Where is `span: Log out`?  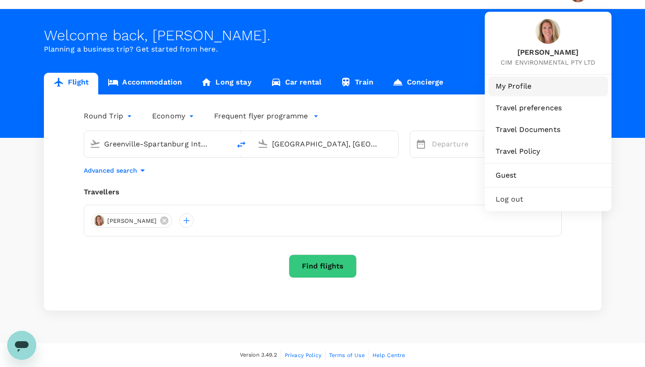 span: Log out is located at coordinates (548, 199).